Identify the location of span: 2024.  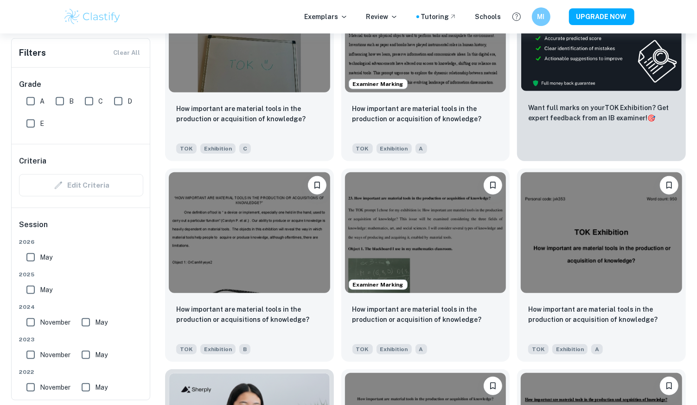
(81, 307).